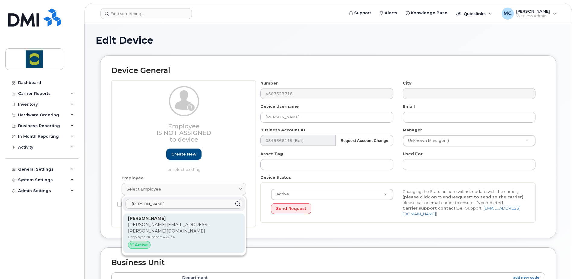 Image resolution: width=575 pixels, height=279 pixels. Describe the element at coordinates (132, 178) in the screenshot. I see `label: Employee` at that location.